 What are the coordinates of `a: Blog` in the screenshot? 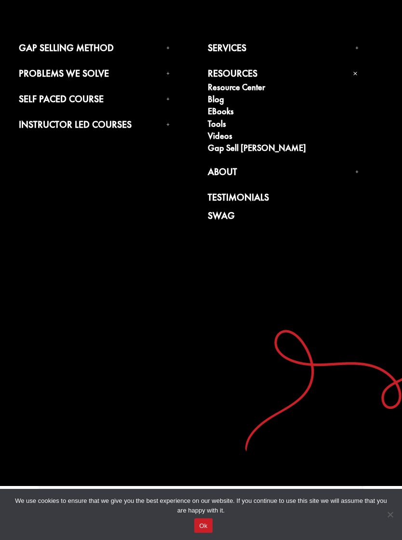 It's located at (283, 100).